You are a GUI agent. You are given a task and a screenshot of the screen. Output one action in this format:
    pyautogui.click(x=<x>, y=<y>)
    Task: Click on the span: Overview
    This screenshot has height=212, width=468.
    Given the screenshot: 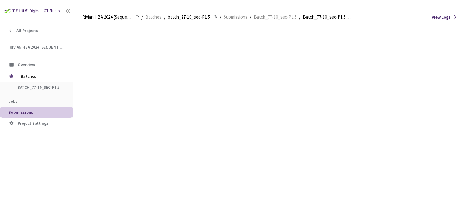 What is the action you would take?
    pyautogui.click(x=26, y=65)
    